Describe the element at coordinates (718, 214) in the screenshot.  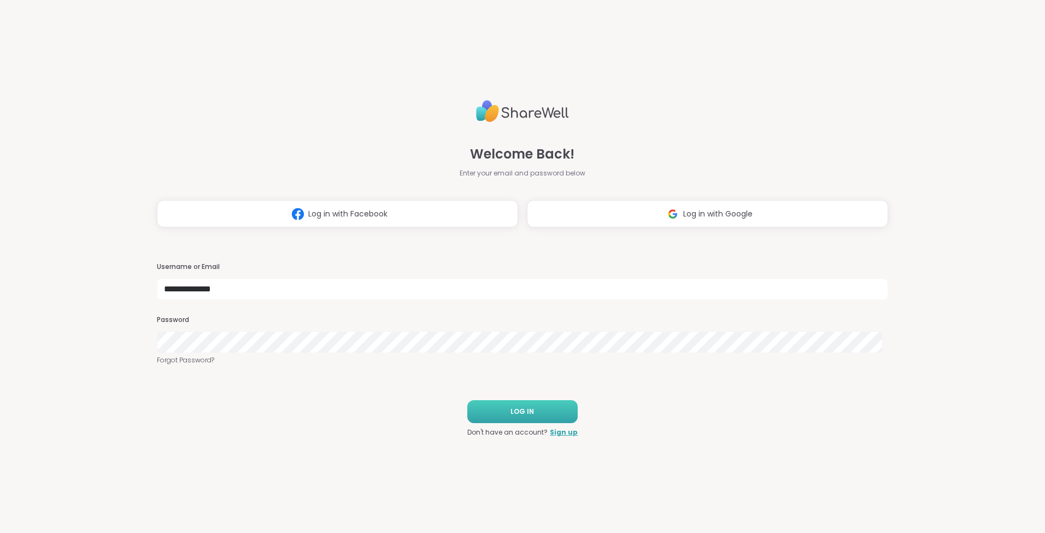
I see `span: Log in with Google` at that location.